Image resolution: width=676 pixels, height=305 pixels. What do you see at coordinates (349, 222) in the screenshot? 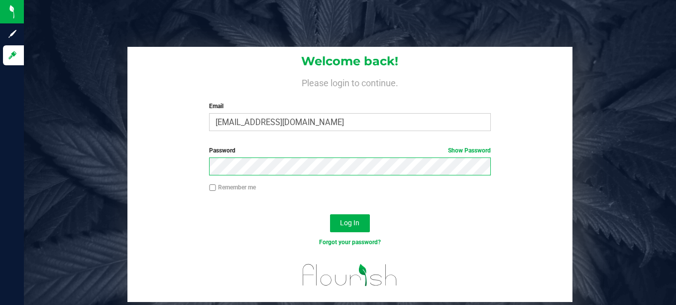
I see `span: Log In` at bounding box center [349, 222].